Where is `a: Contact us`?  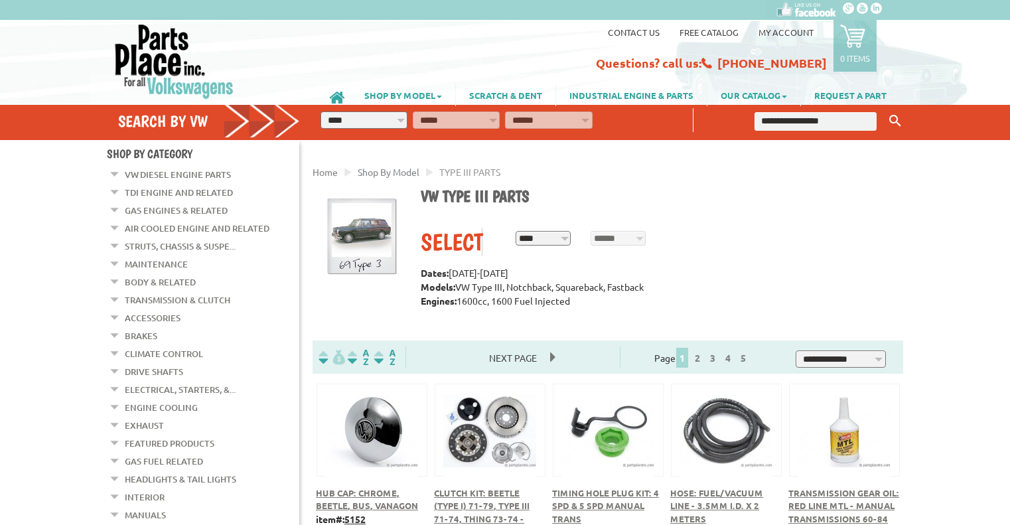 a: Contact us is located at coordinates (634, 32).